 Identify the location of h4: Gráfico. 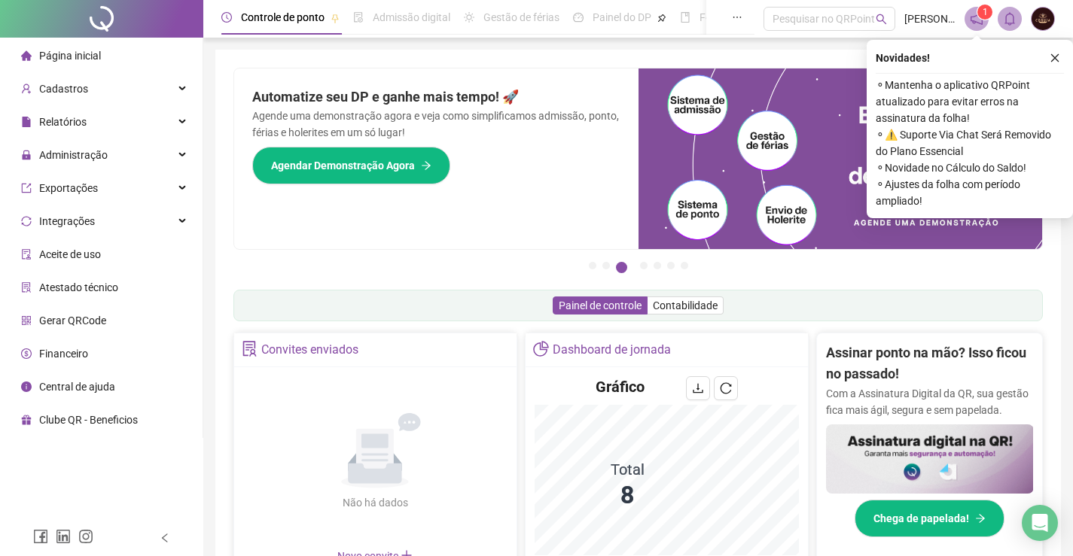
(619, 387).